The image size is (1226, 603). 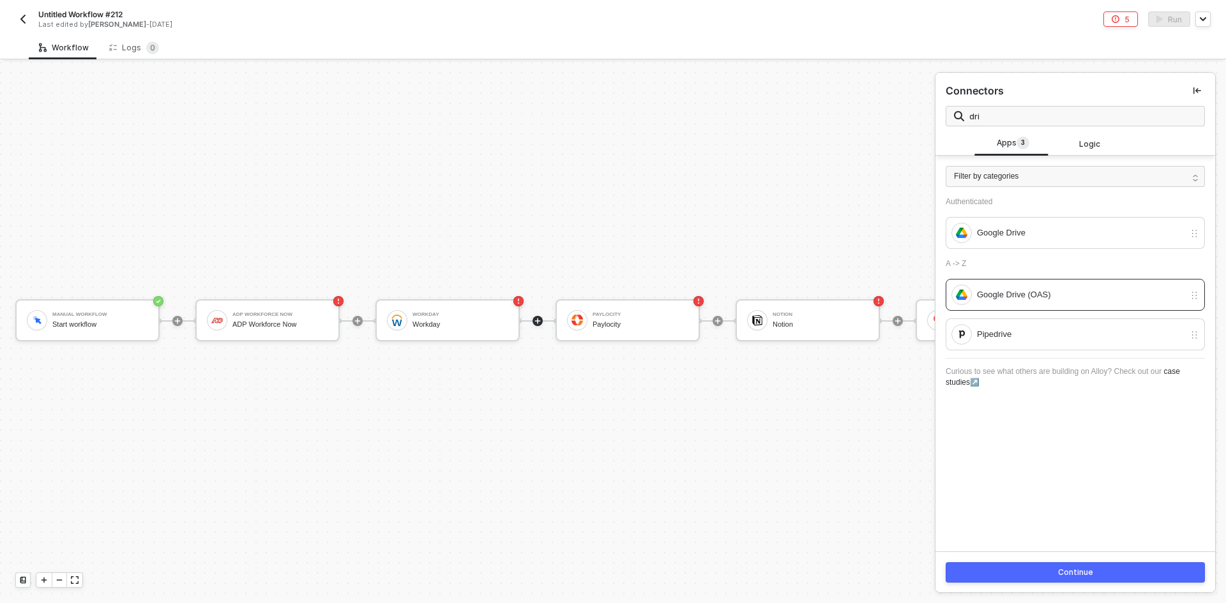 I want to click on div: 5, so click(x=1127, y=19).